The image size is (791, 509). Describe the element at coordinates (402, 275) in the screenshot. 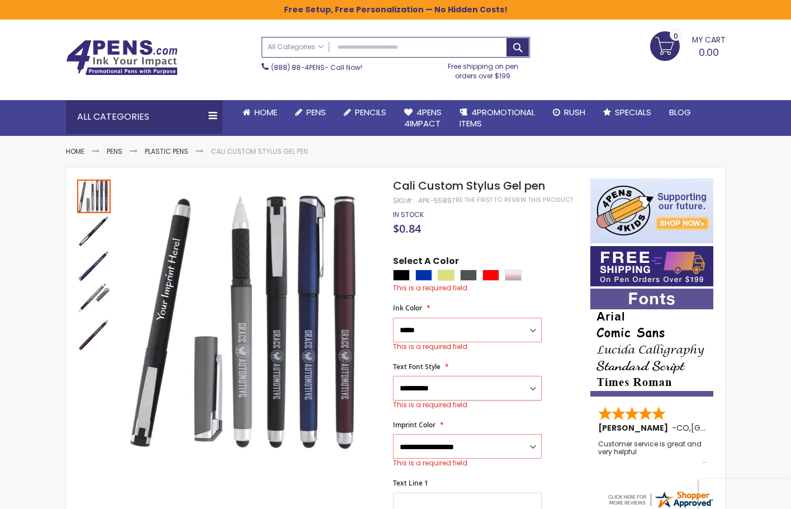

I see `div: Black` at that location.